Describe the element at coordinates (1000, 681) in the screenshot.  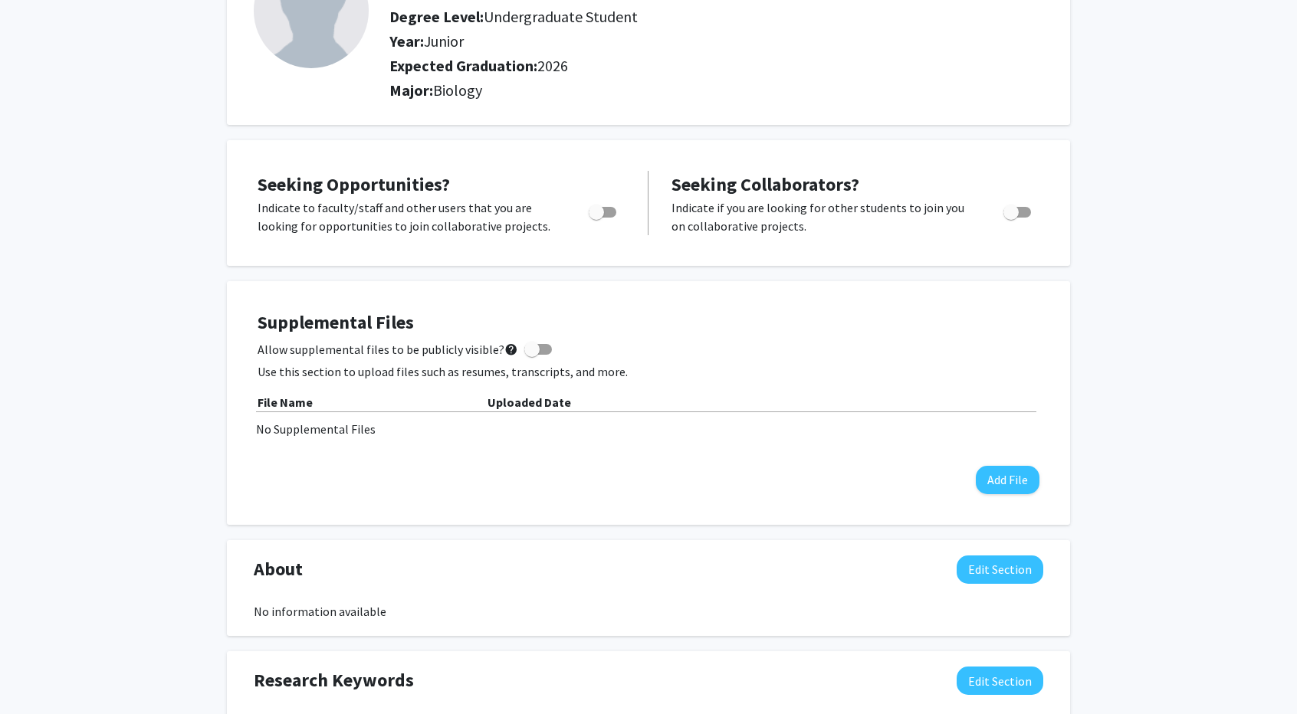
I see `button: Edit Research Keywords` at that location.